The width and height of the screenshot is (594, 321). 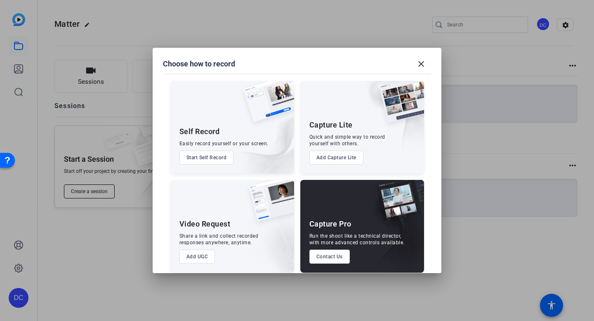 I want to click on img: embarkstudio-capture-lite.png, so click(x=387, y=122).